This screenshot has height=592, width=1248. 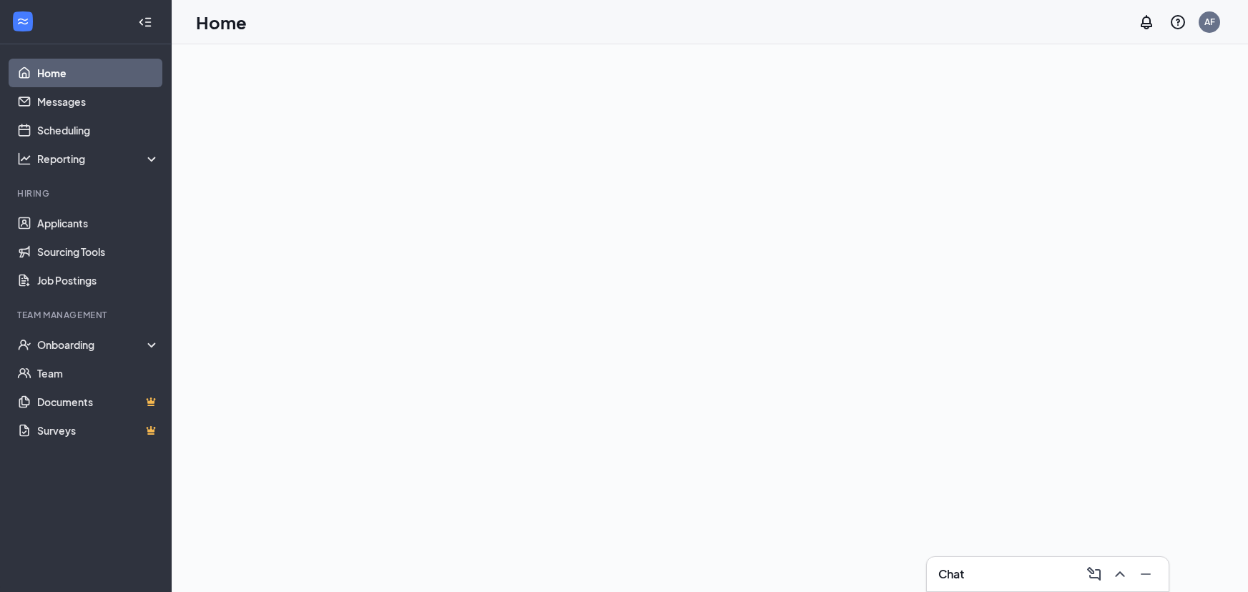 What do you see at coordinates (1146, 574) in the screenshot?
I see `svg: Minimize` at bounding box center [1146, 574].